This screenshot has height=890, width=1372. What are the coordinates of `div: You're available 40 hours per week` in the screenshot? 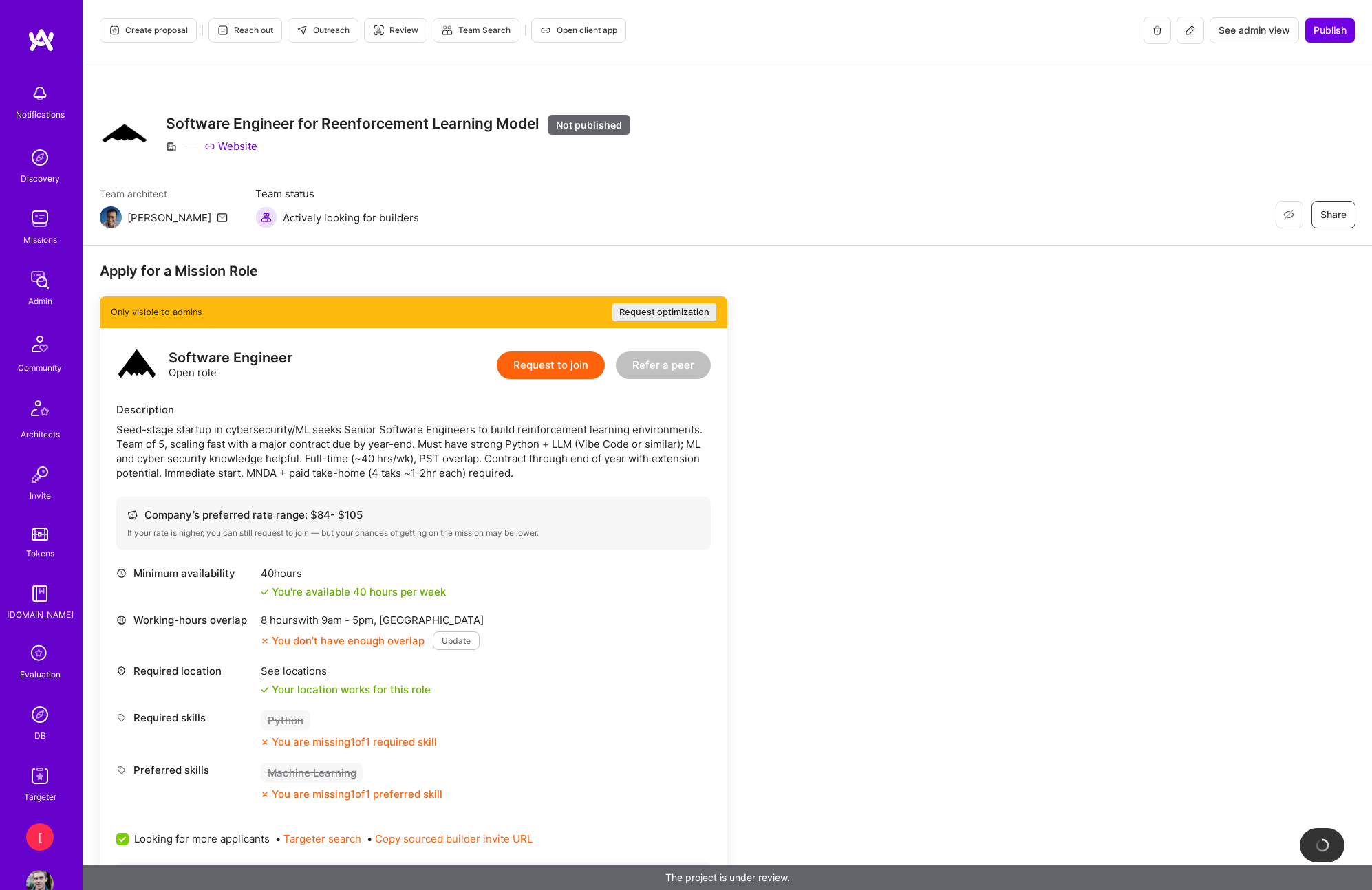 It's located at (353, 591).